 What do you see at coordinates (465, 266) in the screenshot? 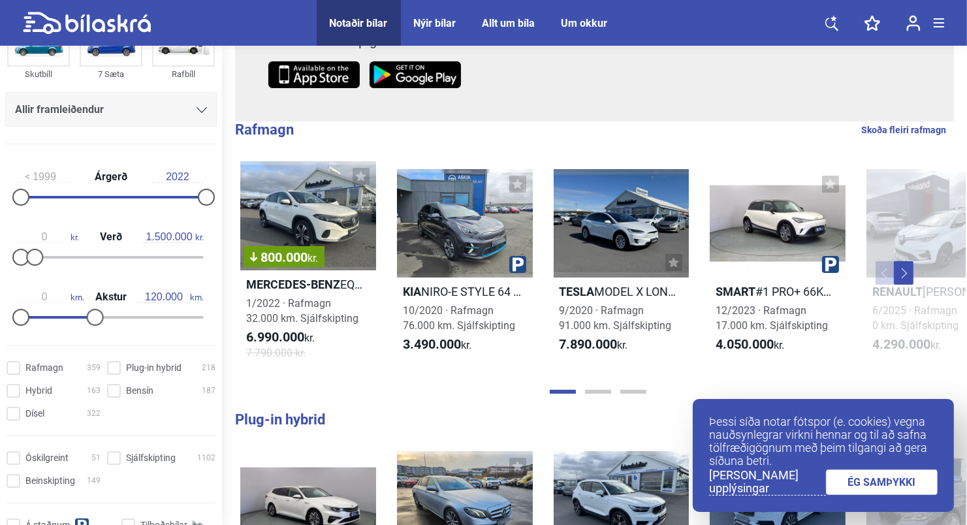
I see `a: KiaNIRO-E STYLE 64 KWH10/2020 · Rafmagn76.000 km. Sjálfskipting3.490.000kr.` at bounding box center [465, 266].